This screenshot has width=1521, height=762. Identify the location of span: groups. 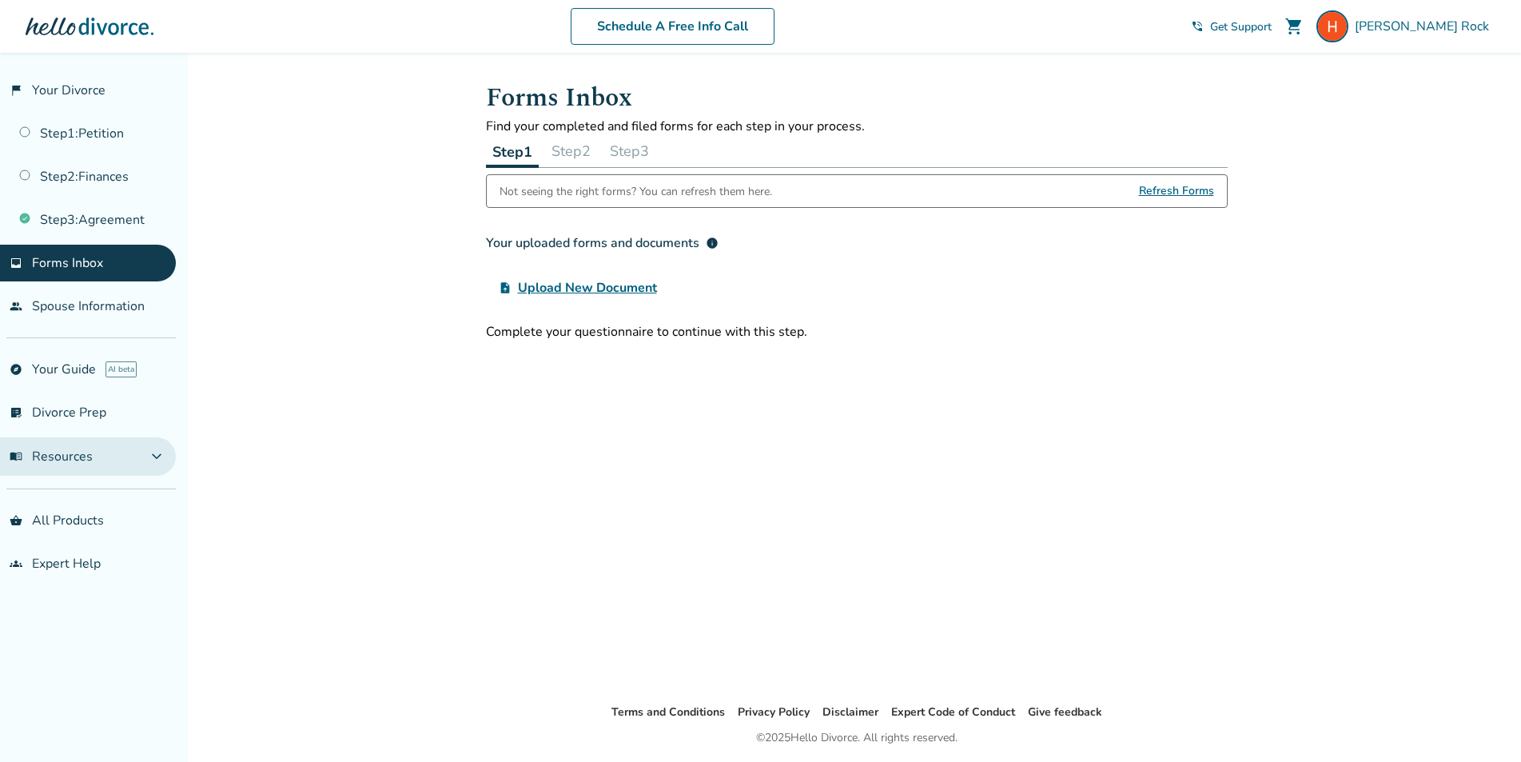
(16, 564).